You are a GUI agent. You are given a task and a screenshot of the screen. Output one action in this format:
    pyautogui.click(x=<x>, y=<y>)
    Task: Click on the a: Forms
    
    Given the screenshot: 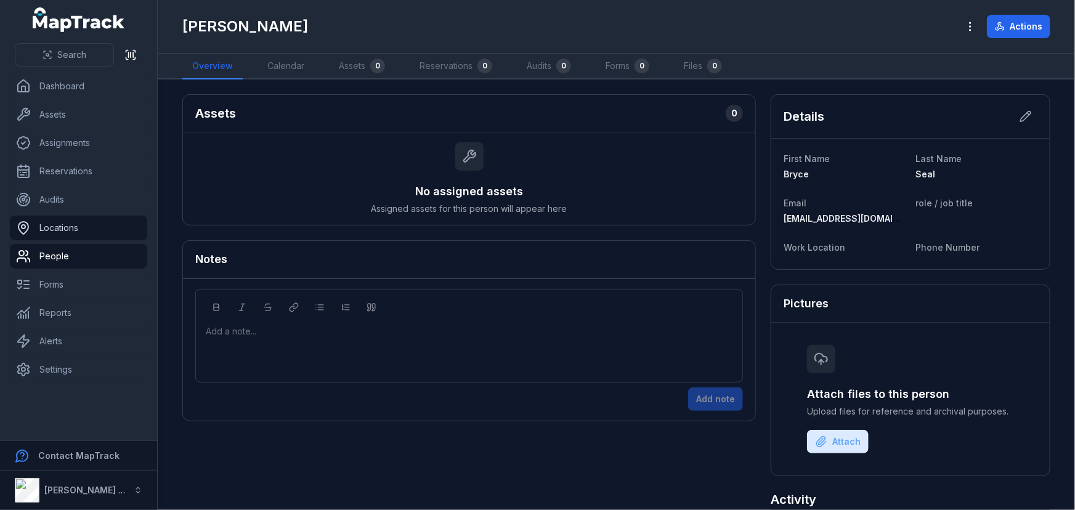 What is the action you would take?
    pyautogui.click(x=78, y=285)
    